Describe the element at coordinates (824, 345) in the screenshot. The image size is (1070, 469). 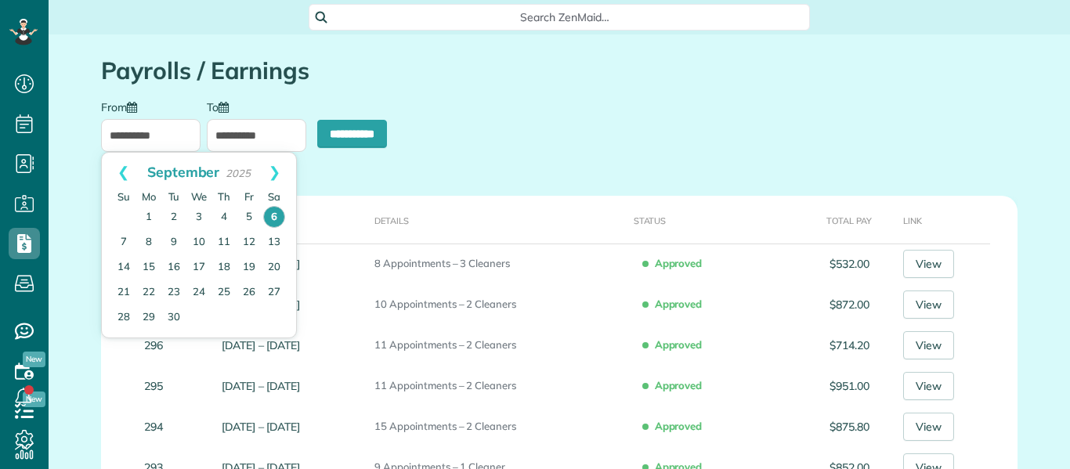
I see `td: $714.20` at that location.